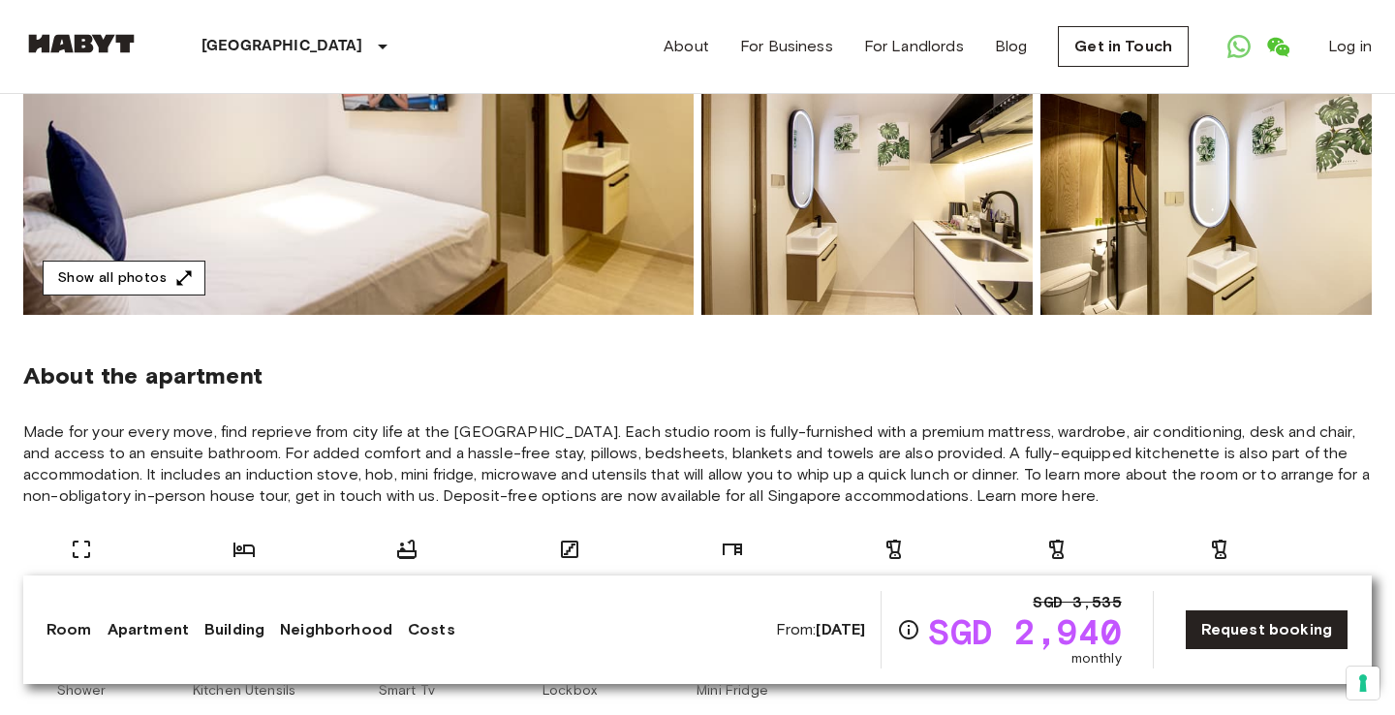 This screenshot has width=1395, height=715. I want to click on button: Your consent preferences for tracking technologies, so click(1363, 683).